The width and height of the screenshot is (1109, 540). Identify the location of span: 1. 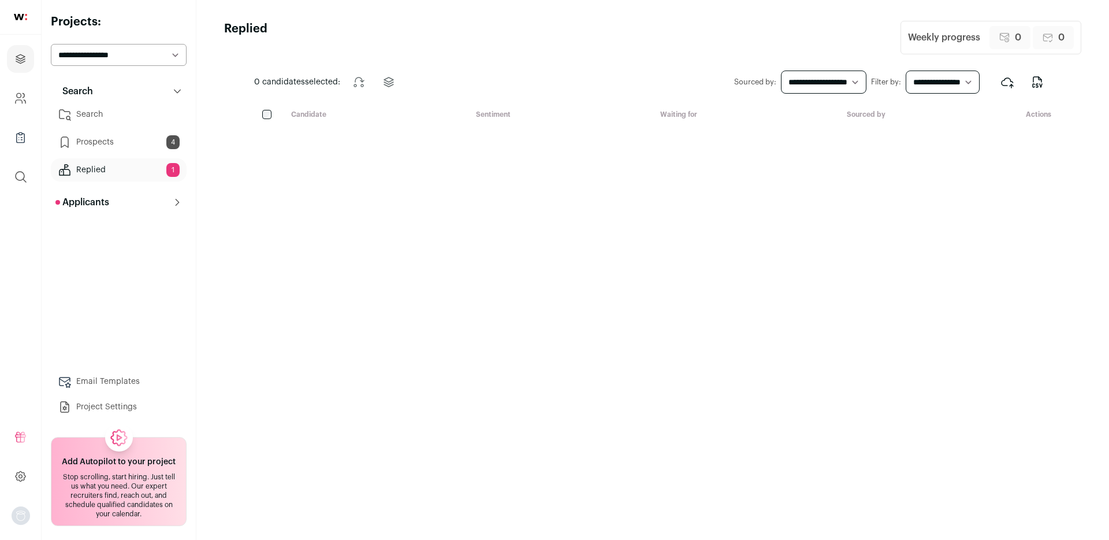
(173, 170).